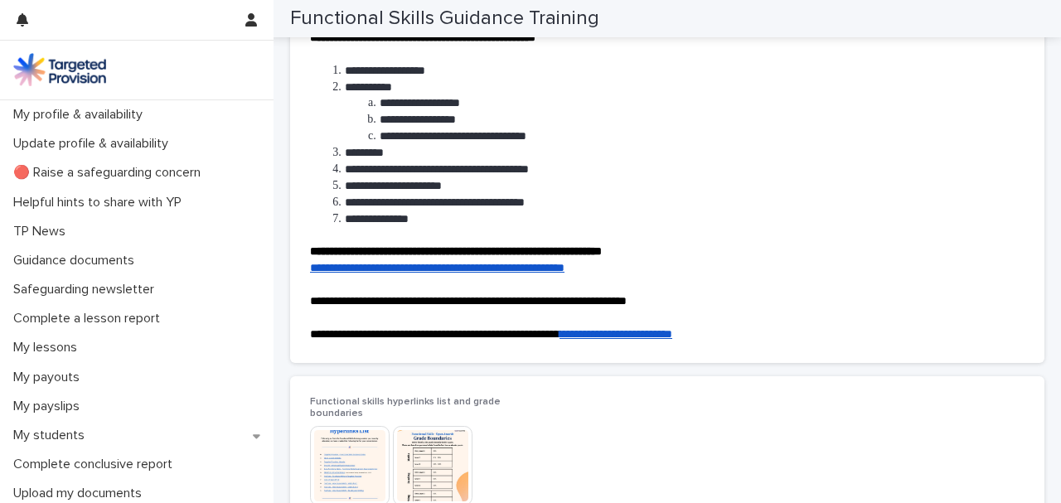 Image resolution: width=1061 pixels, height=503 pixels. I want to click on p: My payslips, so click(50, 406).